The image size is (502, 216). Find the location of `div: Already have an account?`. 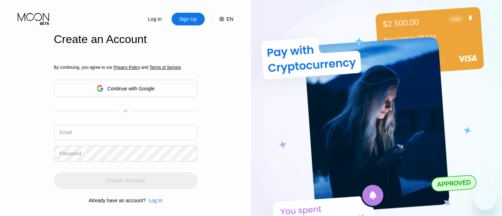

div: Already have an account? is located at coordinates (117, 200).